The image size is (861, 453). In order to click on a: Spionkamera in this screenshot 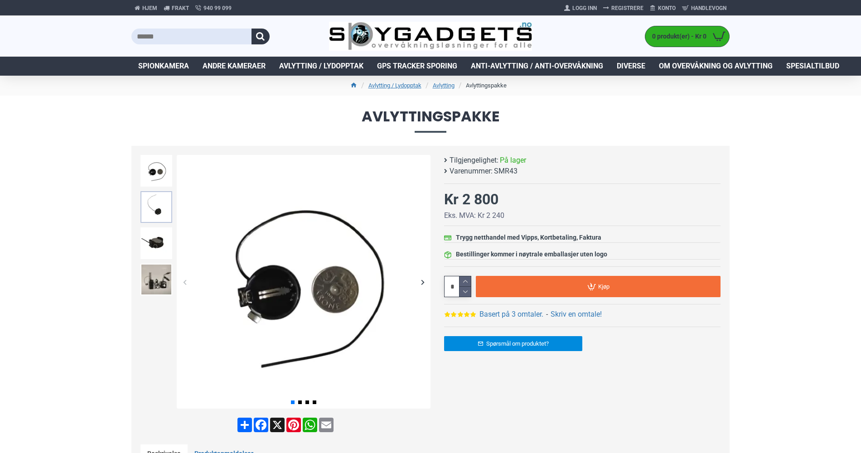, I will do `click(164, 66)`.